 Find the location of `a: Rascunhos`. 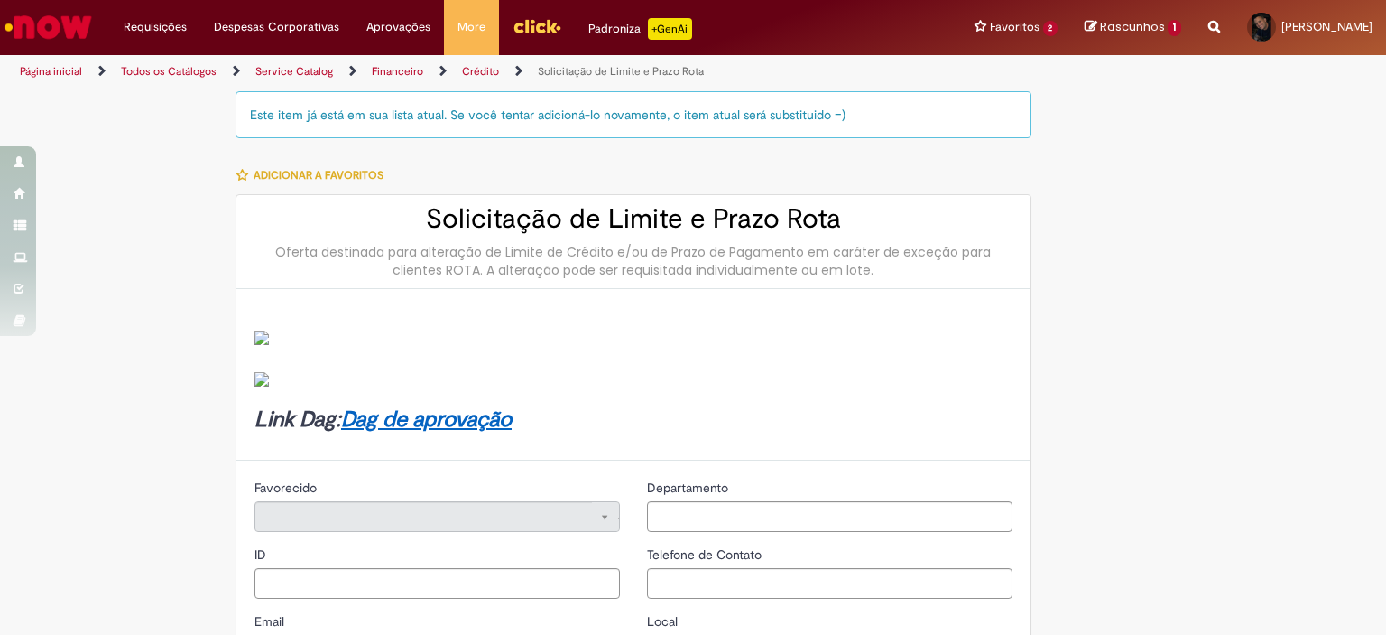

a: Rascunhos is located at coordinates (1133, 27).